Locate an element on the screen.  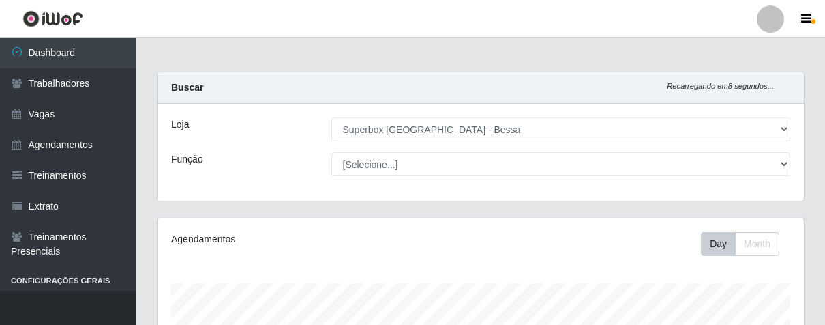
div: First group is located at coordinates (740, 244).